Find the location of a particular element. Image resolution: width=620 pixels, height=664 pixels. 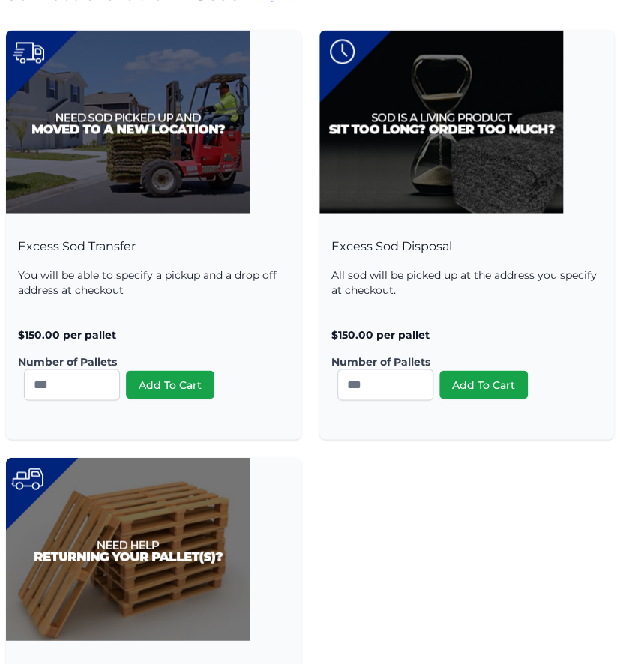

p: All sod will be picked up at the address you specify at checkout. is located at coordinates (467, 282).